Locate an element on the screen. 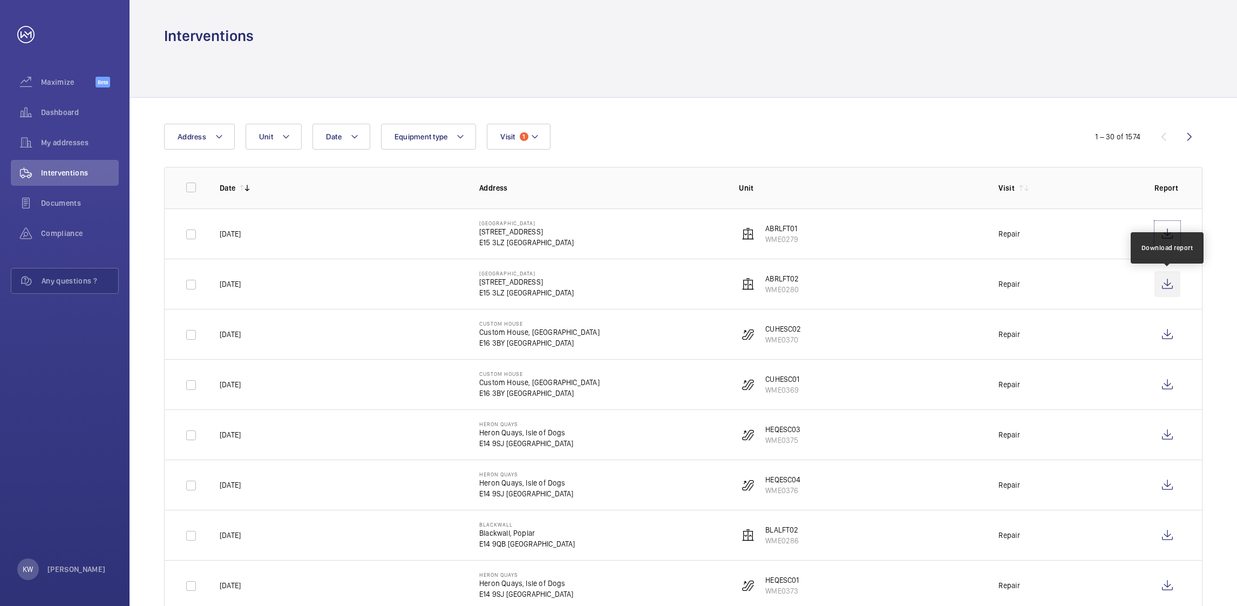 This screenshot has height=606, width=1237. p: CUHESC01 is located at coordinates (782, 379).